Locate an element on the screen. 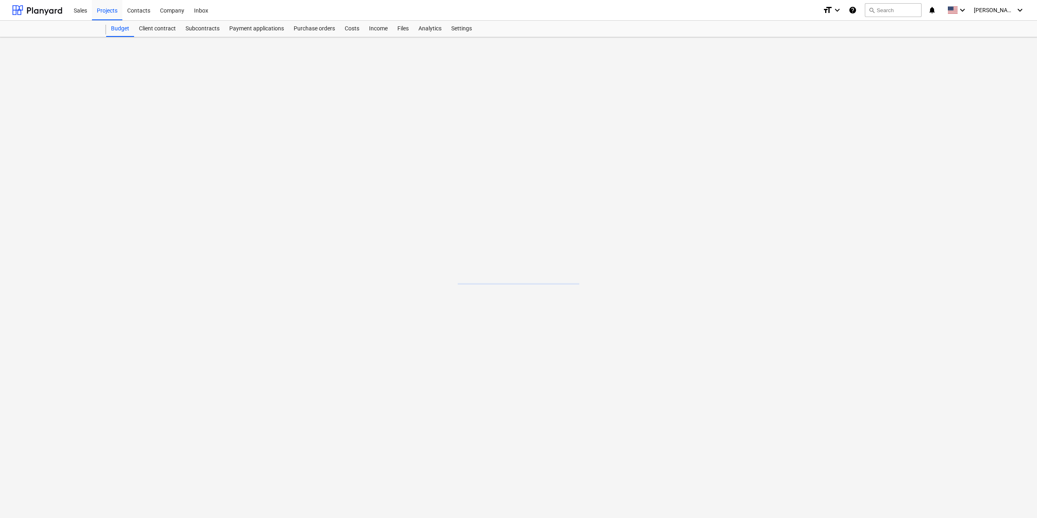  a: Costs is located at coordinates (352, 29).